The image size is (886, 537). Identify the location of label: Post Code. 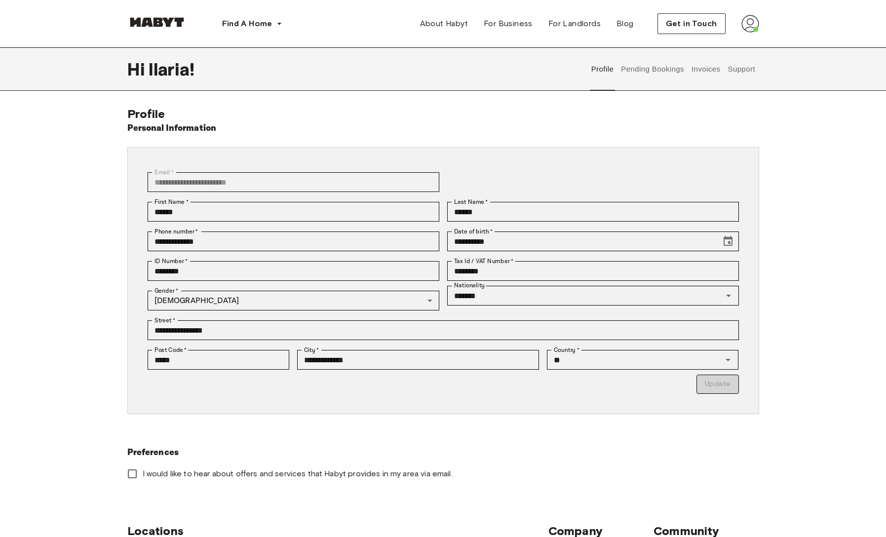
(171, 350).